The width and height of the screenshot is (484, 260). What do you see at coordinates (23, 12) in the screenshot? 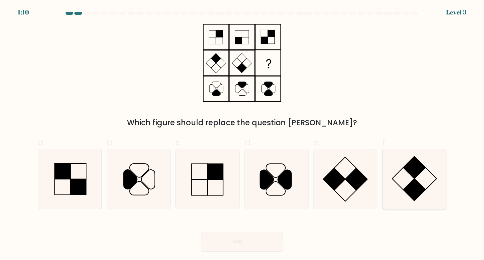
I see `div: 1:10` at bounding box center [23, 12].